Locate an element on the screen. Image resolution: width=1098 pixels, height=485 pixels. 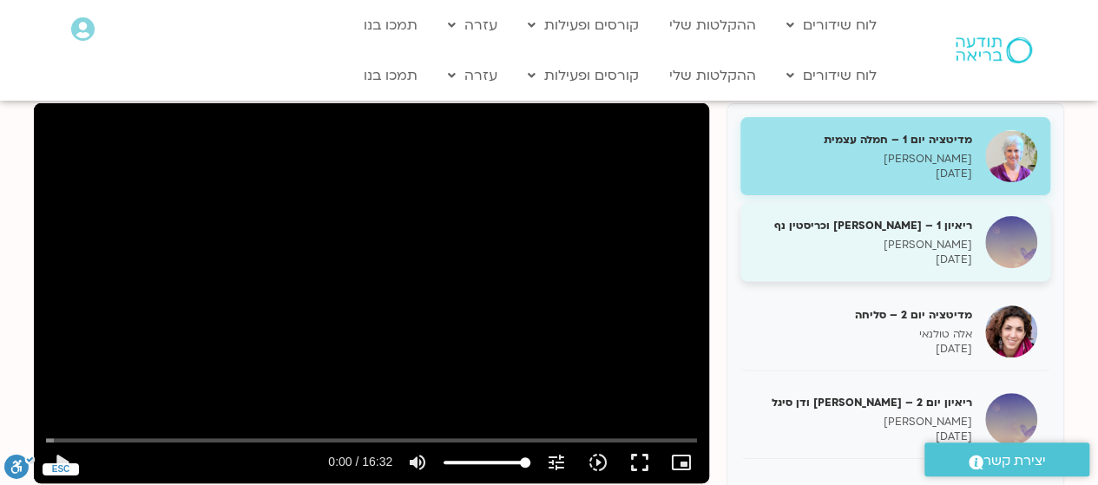
img: מדיטציה יום 2 – סליחה is located at coordinates (1011, 332).